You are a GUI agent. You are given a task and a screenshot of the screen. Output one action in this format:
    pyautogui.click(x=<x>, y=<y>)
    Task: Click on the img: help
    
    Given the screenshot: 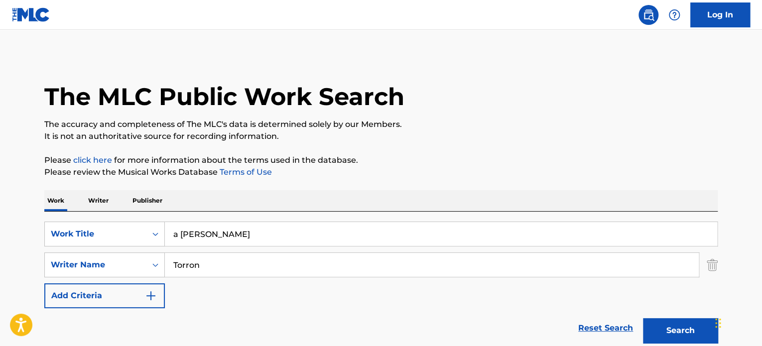 What is the action you would take?
    pyautogui.click(x=674, y=15)
    